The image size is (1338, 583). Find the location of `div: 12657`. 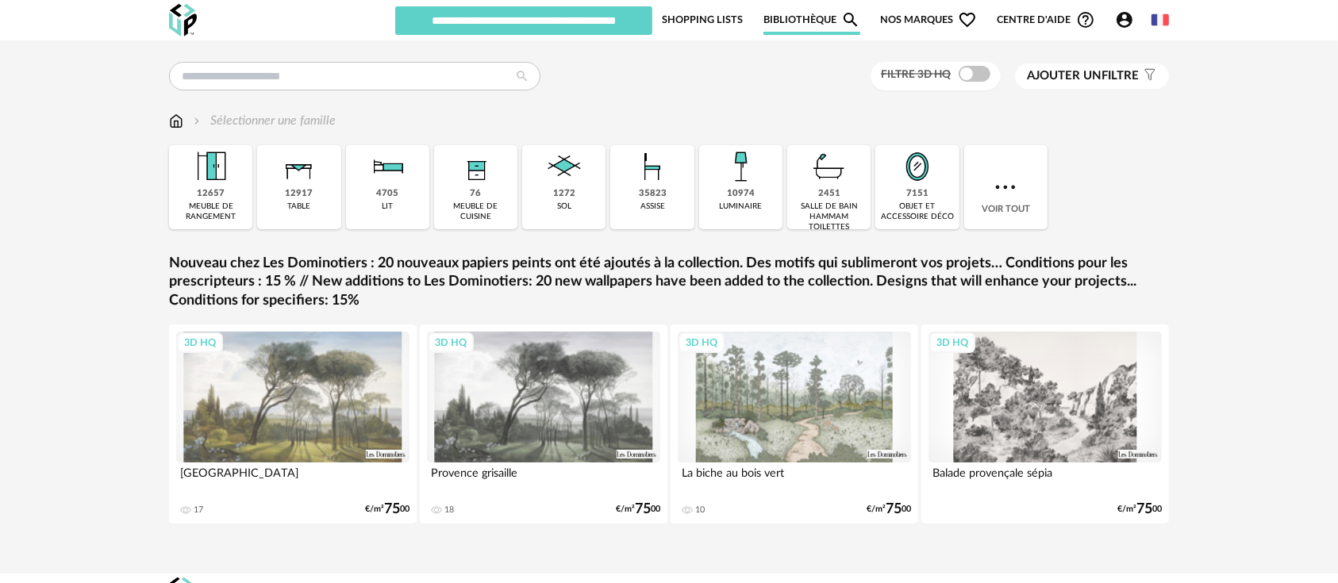

div: 12657 is located at coordinates (210, 194).